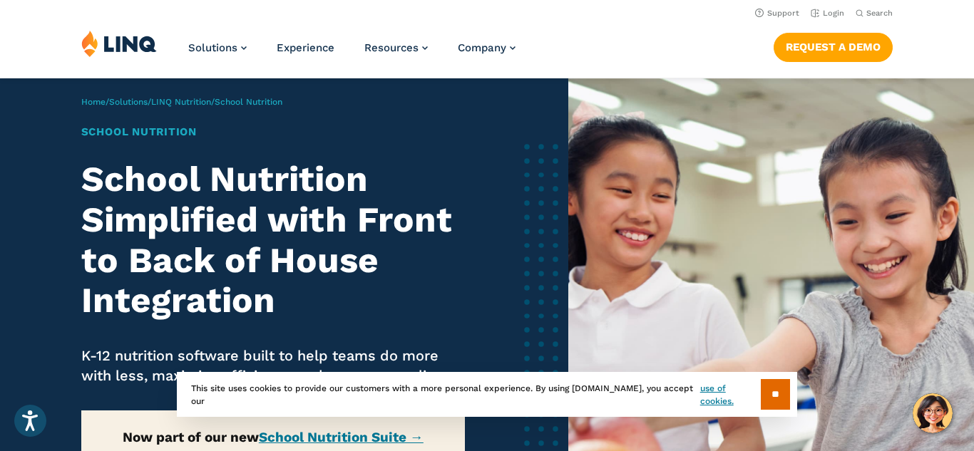  What do you see at coordinates (486, 48) in the screenshot?
I see `a: Company` at bounding box center [486, 48].